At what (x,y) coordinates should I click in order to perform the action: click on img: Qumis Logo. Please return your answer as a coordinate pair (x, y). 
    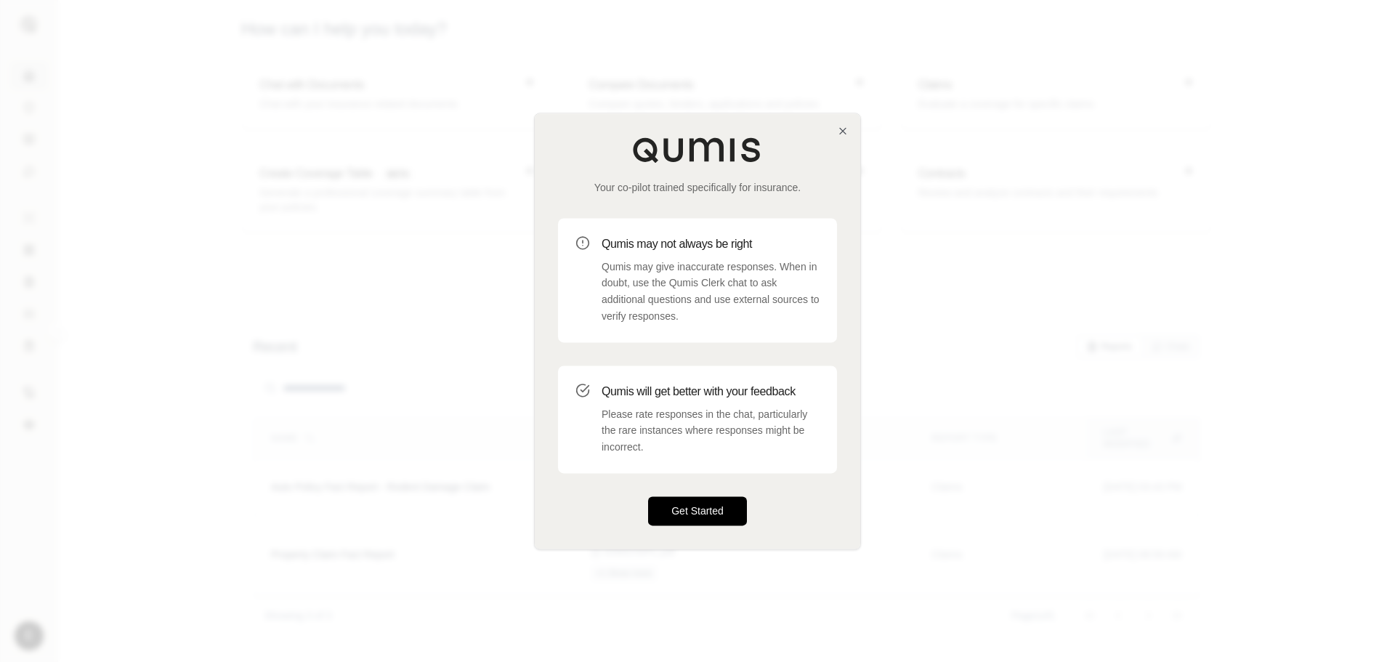
    Looking at the image, I should click on (698, 150).